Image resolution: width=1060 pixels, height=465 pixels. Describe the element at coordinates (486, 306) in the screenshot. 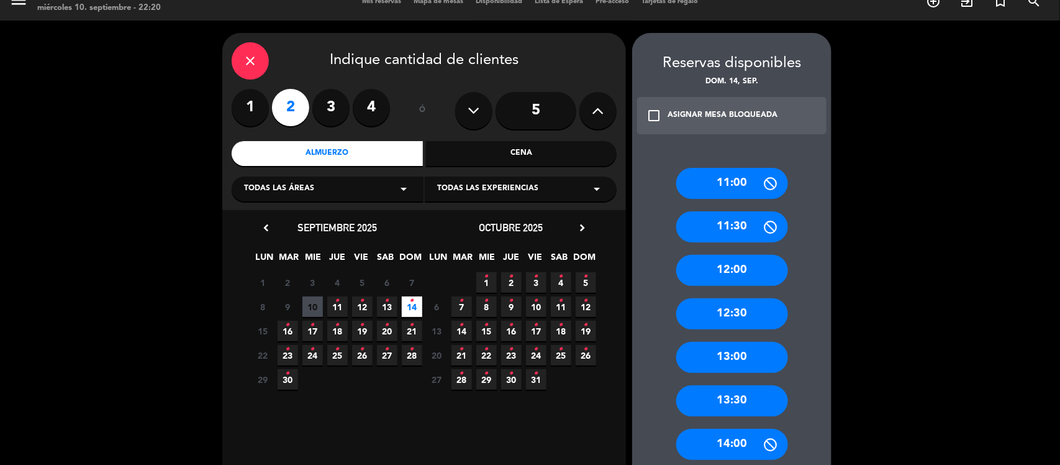

I see `span: 8` at that location.